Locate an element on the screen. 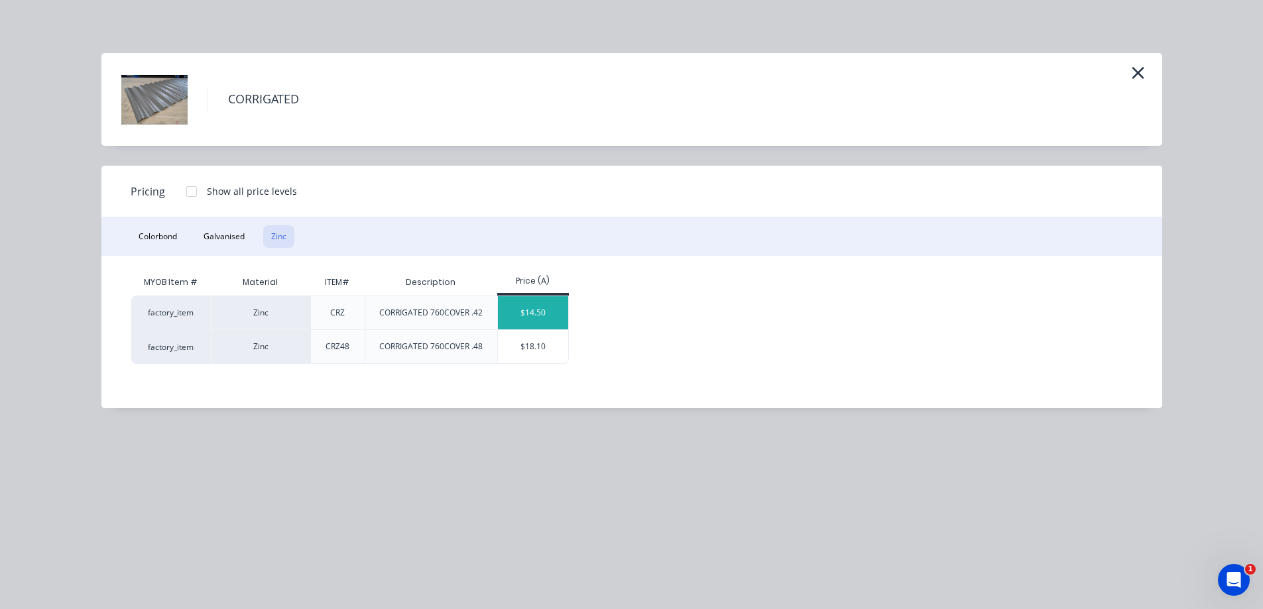  div: CORRIGATED 760COVER .42 is located at coordinates (431, 313).